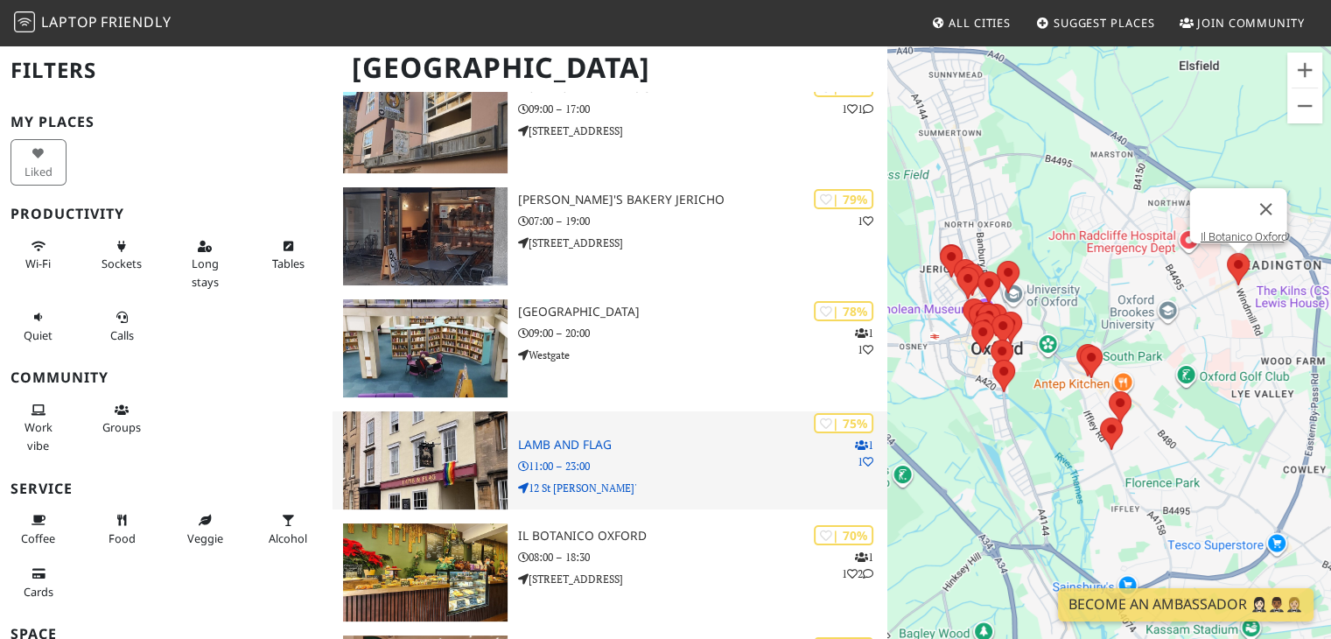  I want to click on span: Friendly, so click(136, 22).